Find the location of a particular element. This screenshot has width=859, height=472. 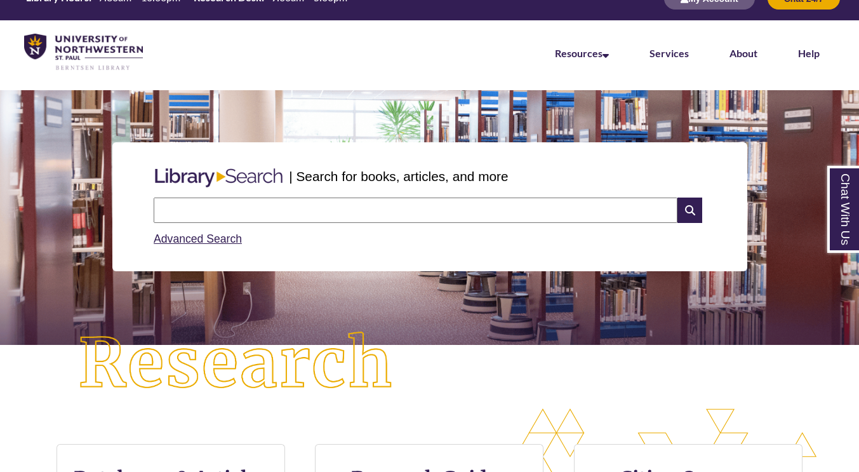

a: Services is located at coordinates (669, 53).